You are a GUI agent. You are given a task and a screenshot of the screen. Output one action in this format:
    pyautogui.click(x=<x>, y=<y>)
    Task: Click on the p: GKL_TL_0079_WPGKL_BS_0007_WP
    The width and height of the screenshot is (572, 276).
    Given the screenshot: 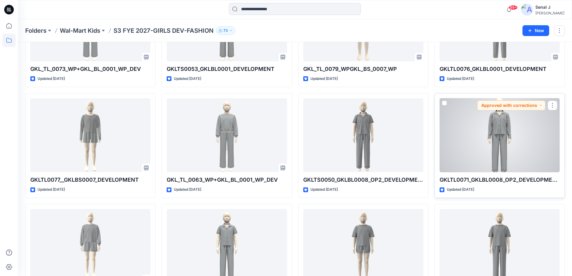 What is the action you would take?
    pyautogui.click(x=363, y=69)
    